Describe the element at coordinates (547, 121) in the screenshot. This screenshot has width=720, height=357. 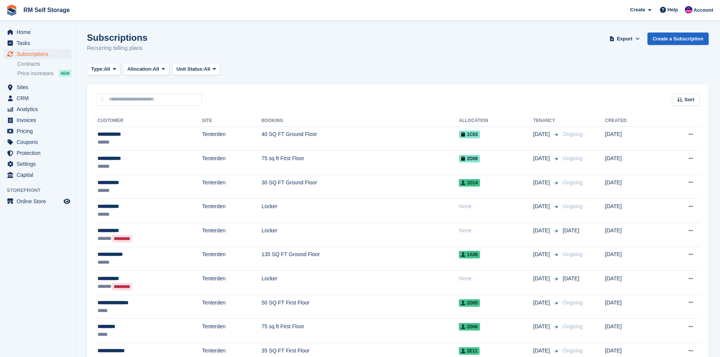
I see `th: Tenancy` at that location.